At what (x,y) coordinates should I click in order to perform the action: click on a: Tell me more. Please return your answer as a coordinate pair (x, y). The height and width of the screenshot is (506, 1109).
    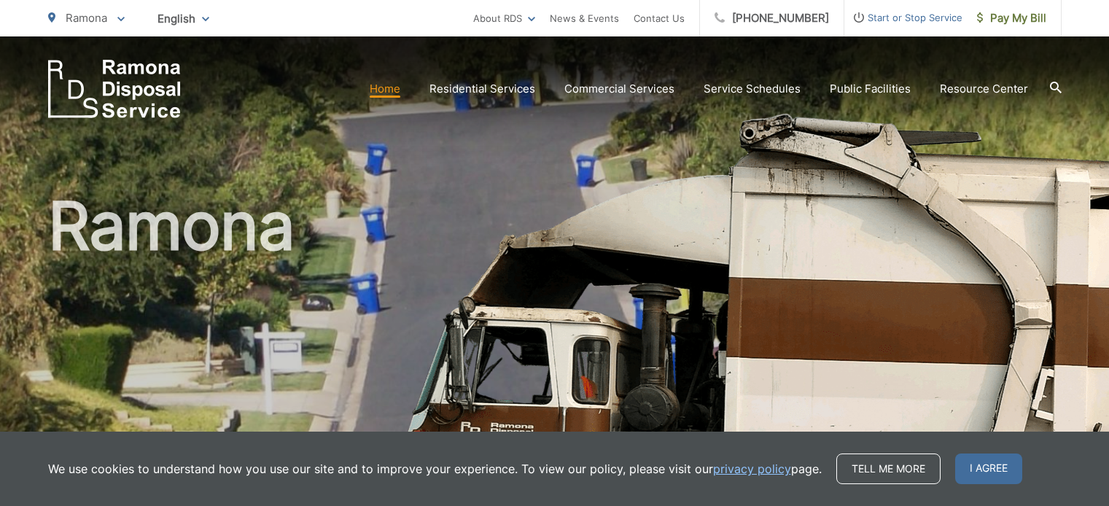
    Looking at the image, I should click on (888, 469).